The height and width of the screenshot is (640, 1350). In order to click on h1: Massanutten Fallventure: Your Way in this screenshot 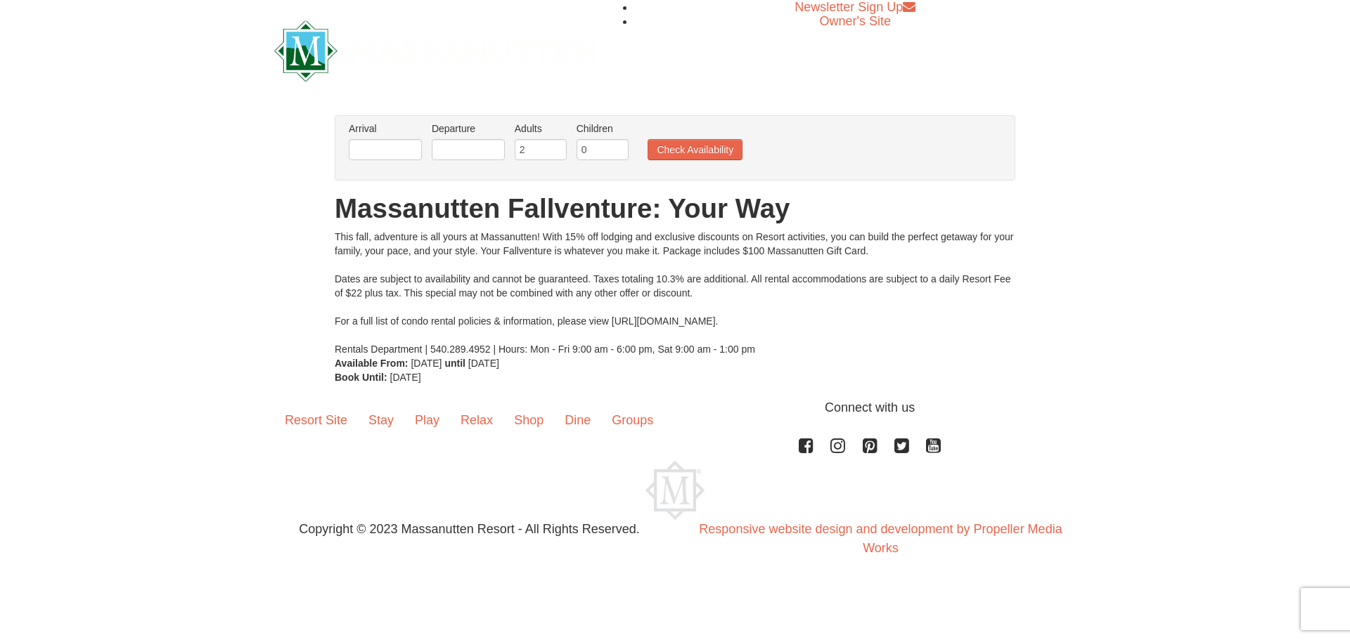, I will do `click(675, 209)`.